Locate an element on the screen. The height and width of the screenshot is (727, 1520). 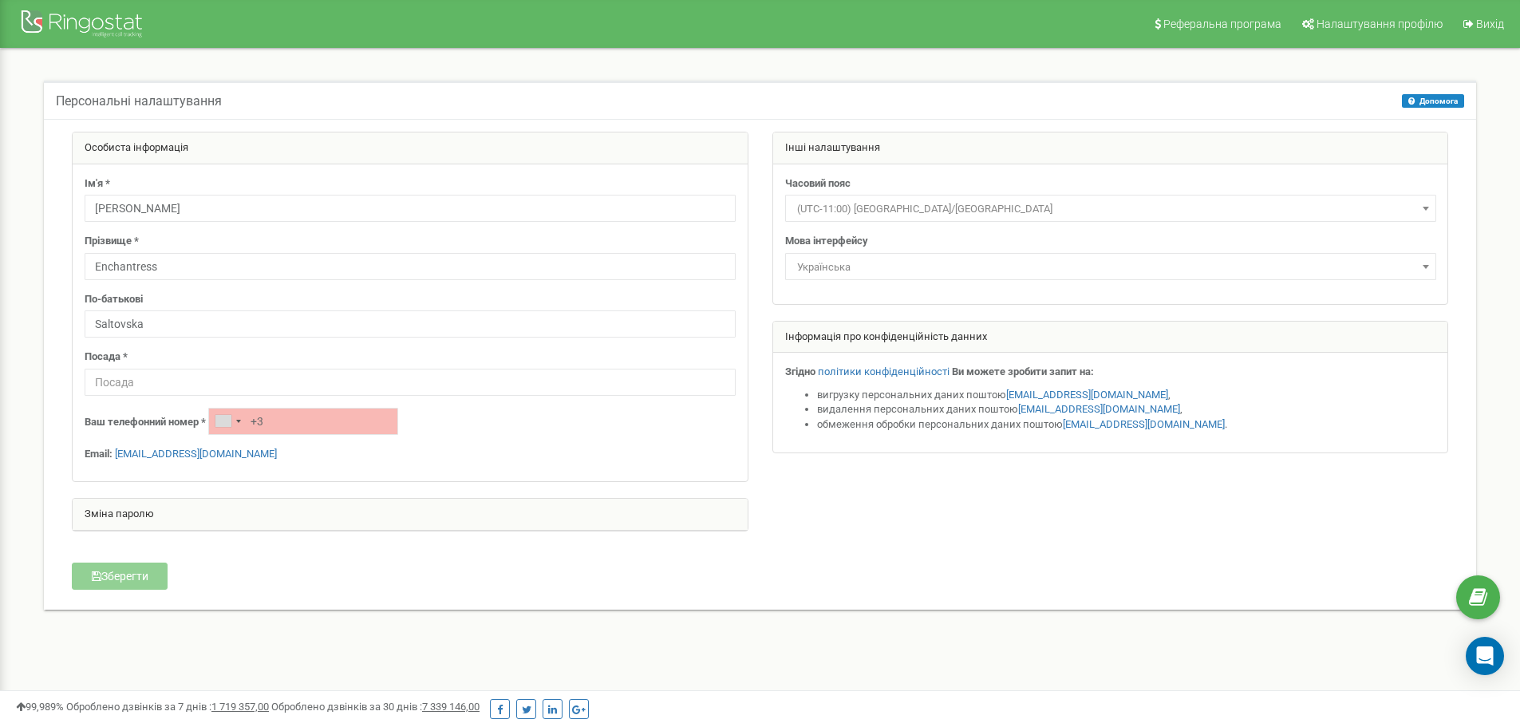
input: Ім'я is located at coordinates (410, 208).